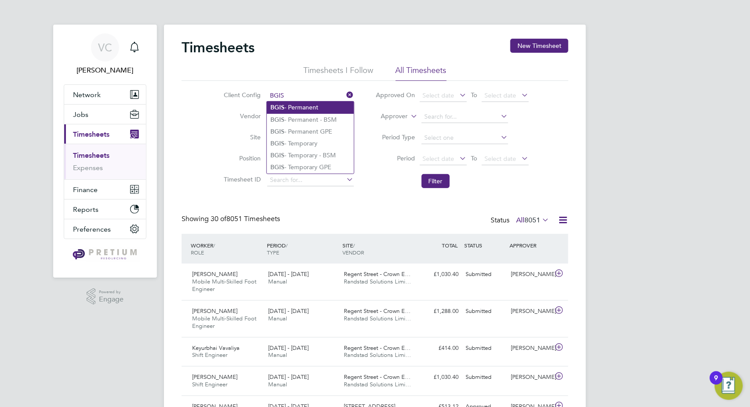 This screenshot has width=750, height=407. Describe the element at coordinates (91, 134) in the screenshot. I see `span: Timesheets` at that location.